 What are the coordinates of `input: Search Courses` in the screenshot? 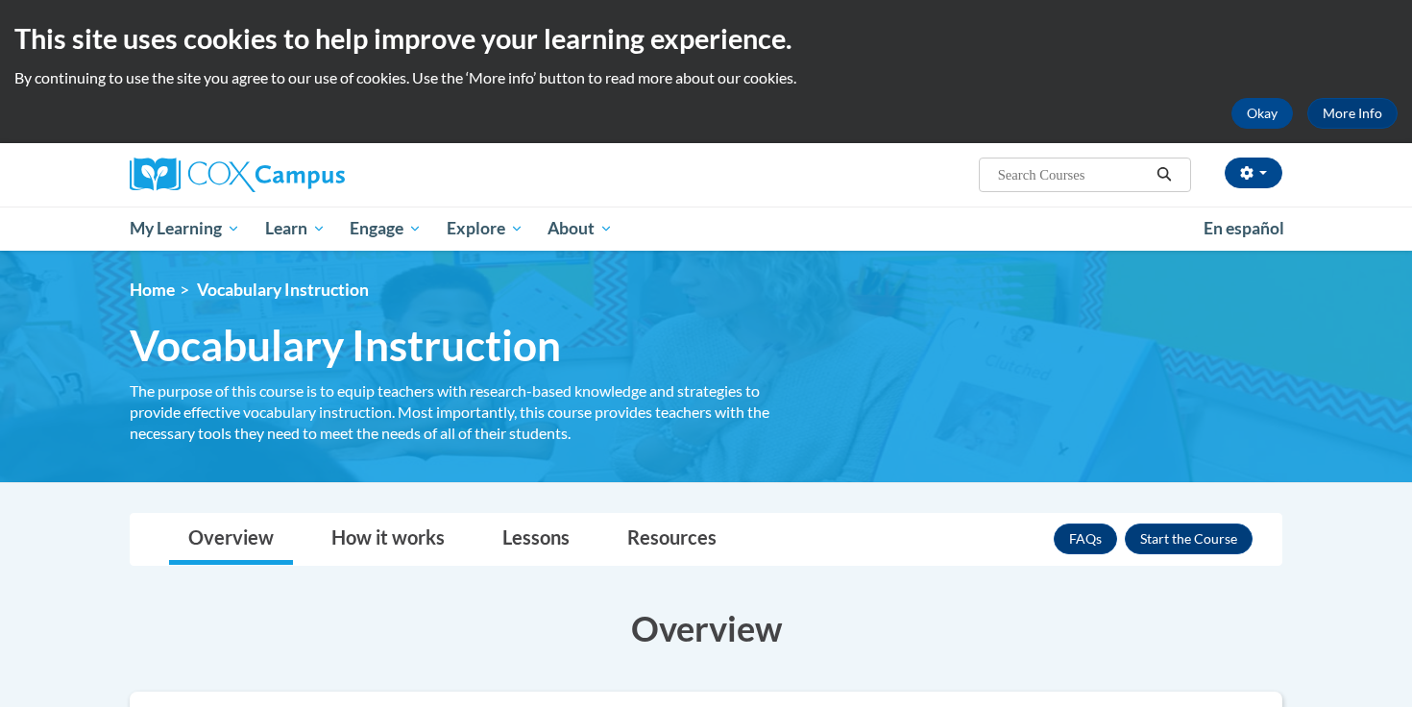 It's located at (1073, 175).